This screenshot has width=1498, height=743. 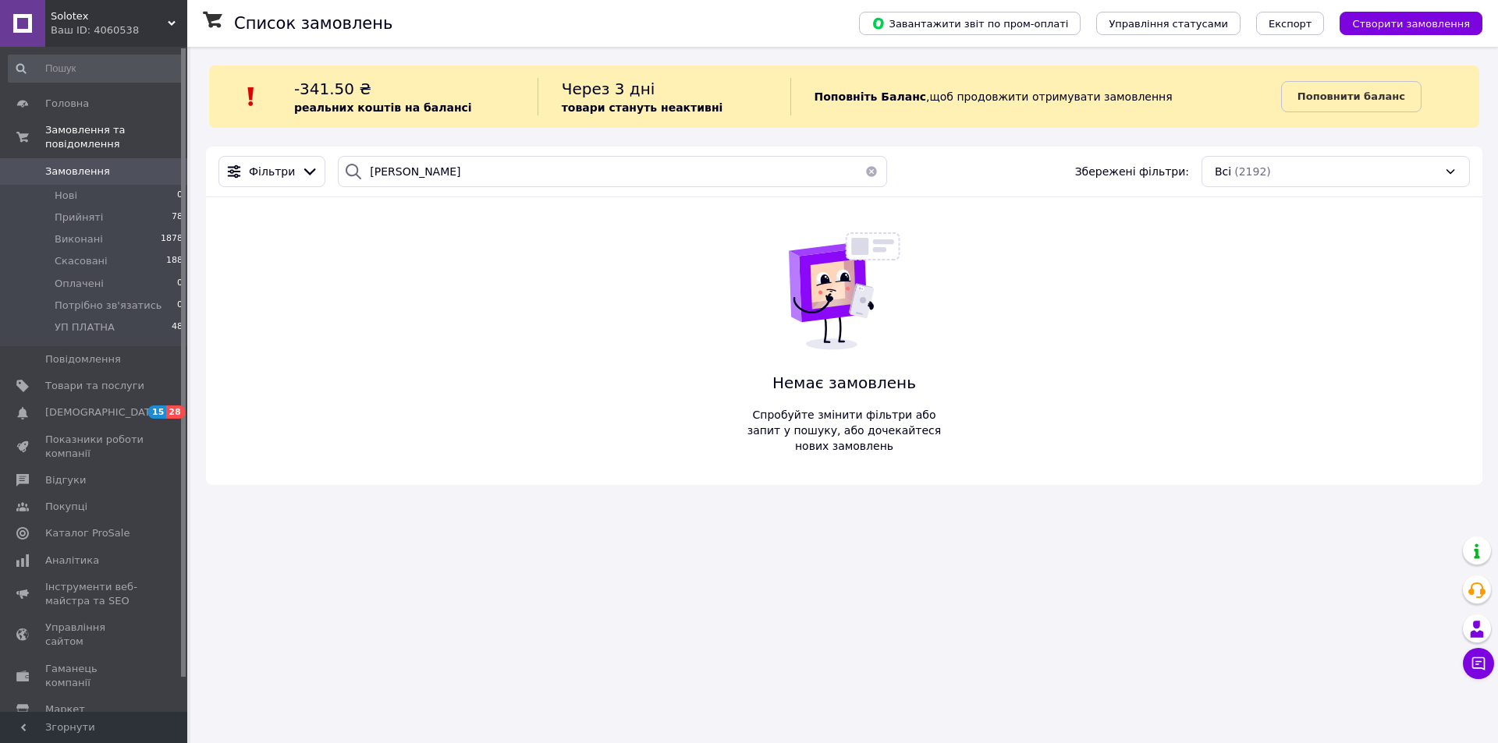 I want to click on span: Збережені фільтри:, so click(x=1132, y=172).